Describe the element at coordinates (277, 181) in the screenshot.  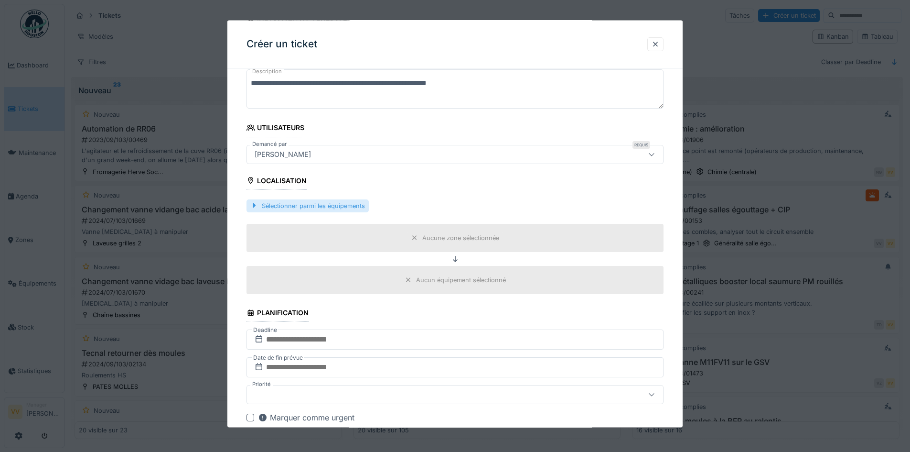
I see `div: Localisation` at that location.